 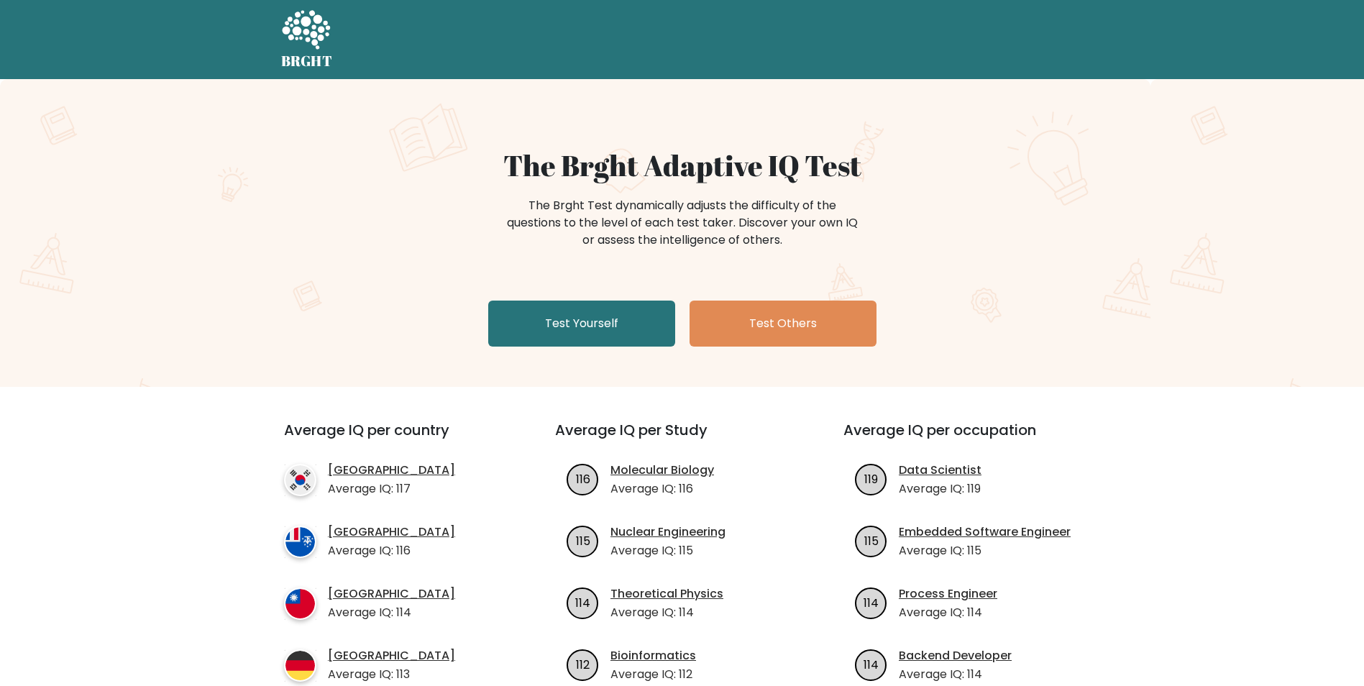 I want to click on h3: Average IQ per Study, so click(x=682, y=439).